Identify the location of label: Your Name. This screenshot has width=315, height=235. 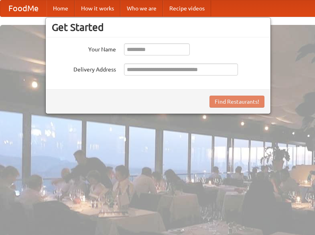
(84, 48).